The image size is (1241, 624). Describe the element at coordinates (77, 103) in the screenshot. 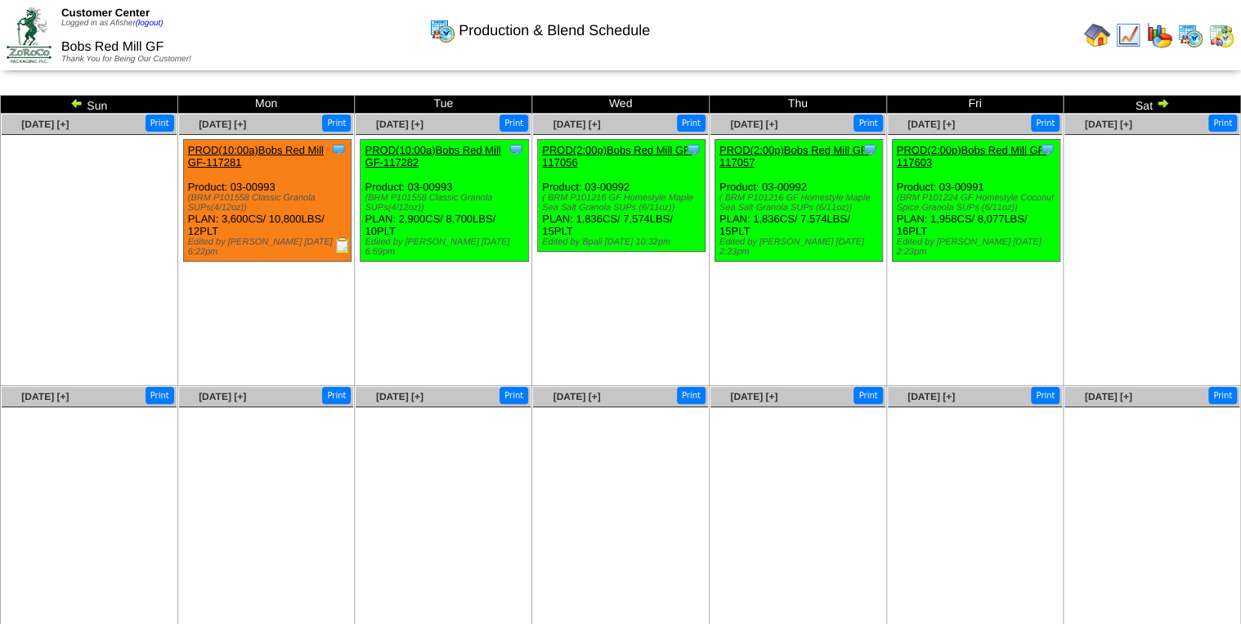

I see `img: arrowleft.gif` at that location.